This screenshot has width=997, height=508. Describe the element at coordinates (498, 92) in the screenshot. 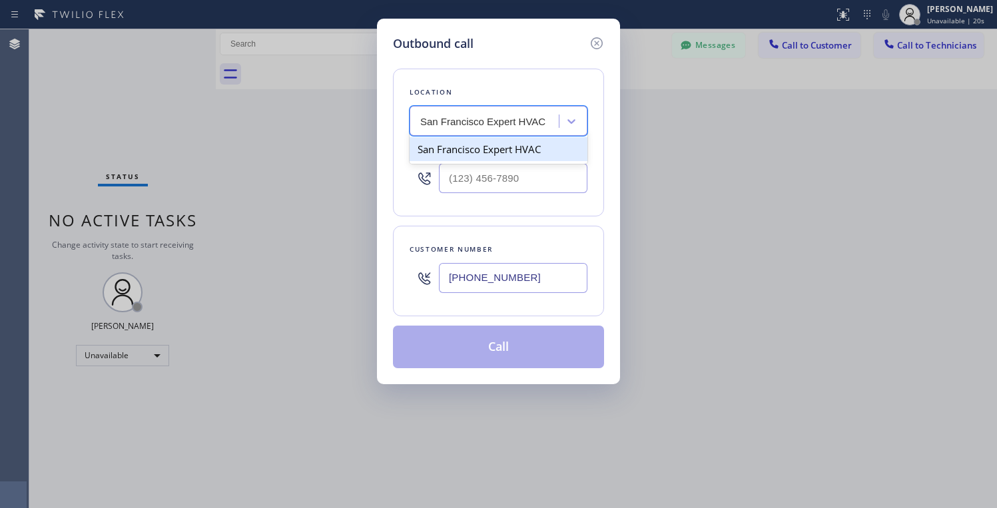

I see `div: Location` at that location.